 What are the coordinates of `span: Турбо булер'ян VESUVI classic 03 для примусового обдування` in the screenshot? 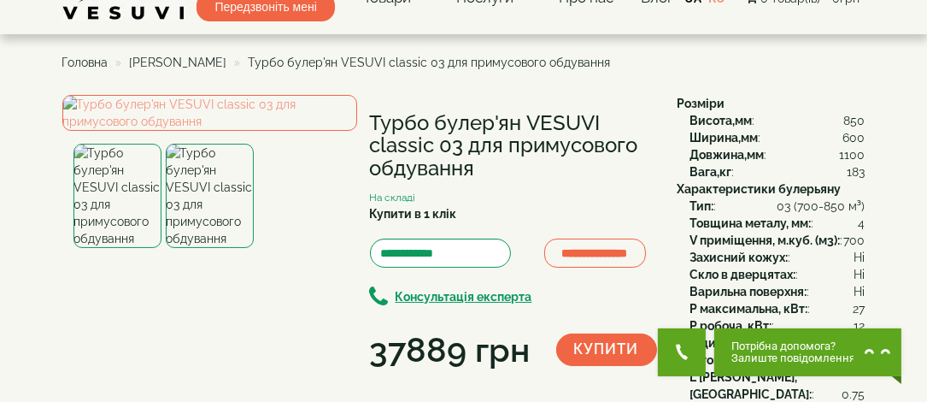 It's located at (430, 62).